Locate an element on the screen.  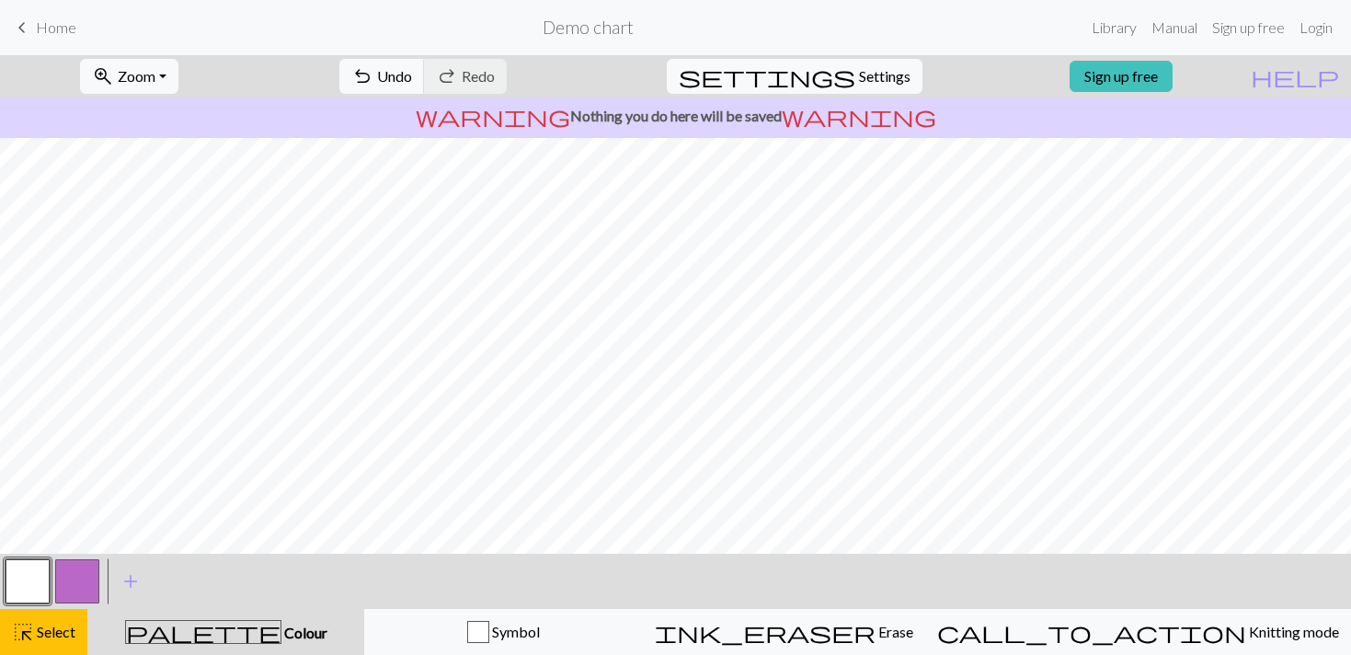
button: Symbol is located at coordinates (503, 632).